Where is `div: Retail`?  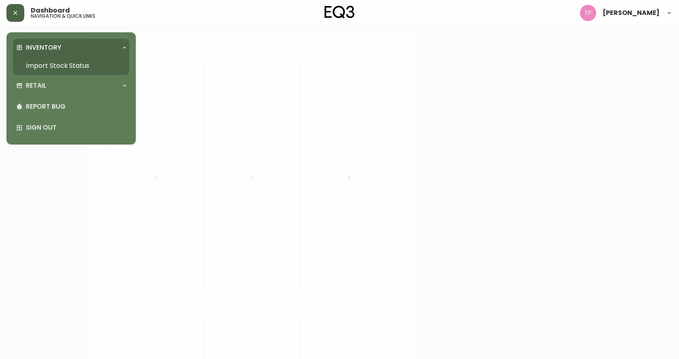
div: Retail is located at coordinates (71, 86).